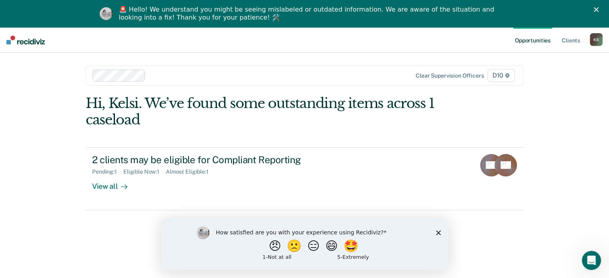 Image resolution: width=609 pixels, height=278 pixels. I want to click on div: Eligible Now : 1, so click(144, 172).